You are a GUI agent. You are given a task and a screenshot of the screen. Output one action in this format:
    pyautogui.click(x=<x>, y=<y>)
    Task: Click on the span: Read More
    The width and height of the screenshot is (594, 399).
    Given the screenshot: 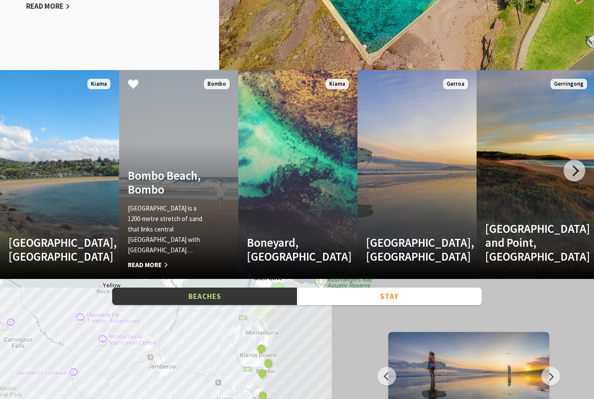 What is the action you would take?
    pyautogui.click(x=170, y=265)
    